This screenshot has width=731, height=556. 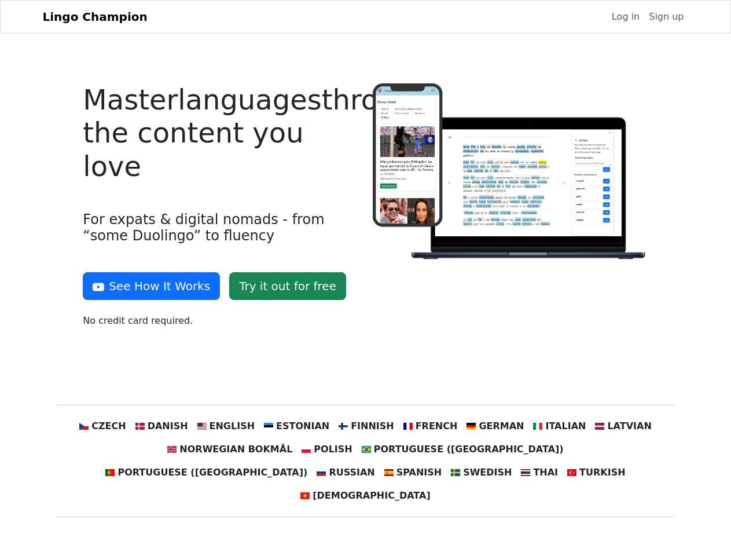 What do you see at coordinates (572, 472) in the screenshot?
I see `img: tr.svg` at bounding box center [572, 472].